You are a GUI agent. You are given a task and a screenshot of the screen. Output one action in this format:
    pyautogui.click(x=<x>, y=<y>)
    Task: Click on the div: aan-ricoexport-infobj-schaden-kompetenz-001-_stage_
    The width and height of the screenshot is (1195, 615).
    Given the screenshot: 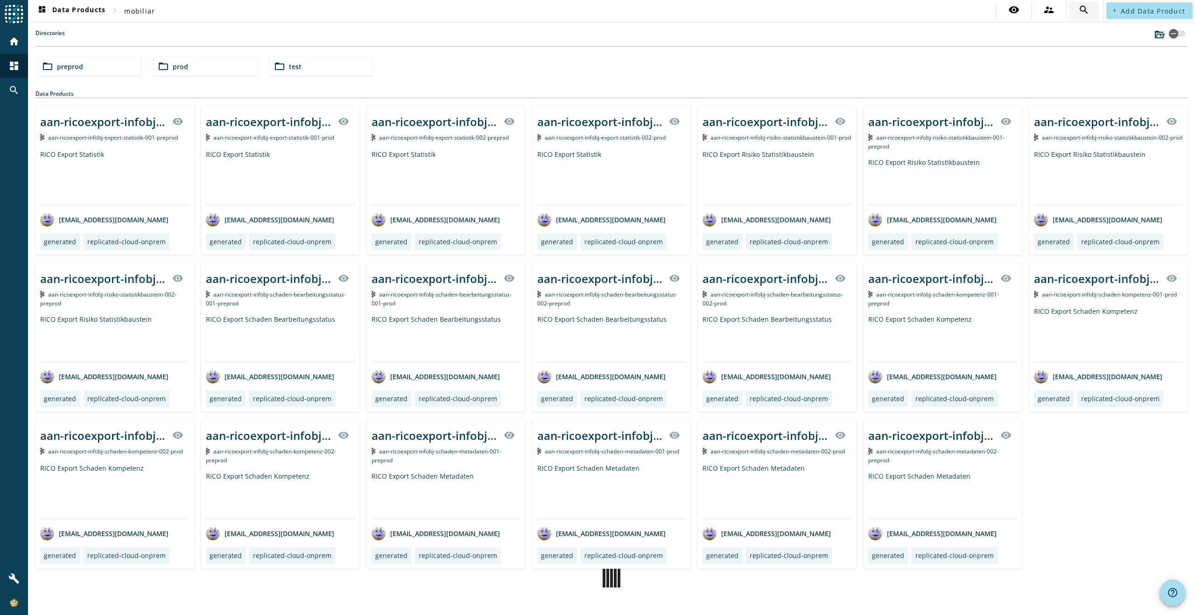 What is the action you would take?
    pyautogui.click(x=1097, y=278)
    